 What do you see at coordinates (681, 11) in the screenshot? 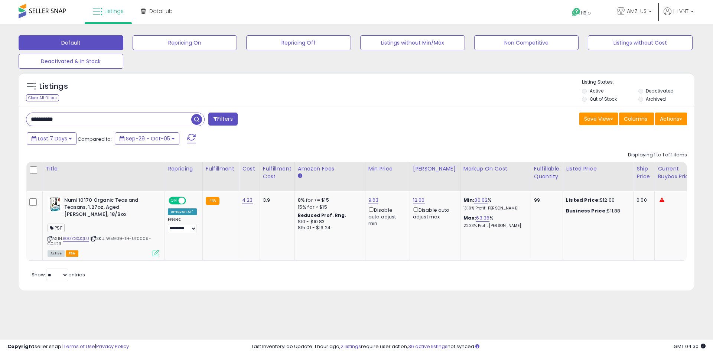
I see `span: Hi VNT` at bounding box center [681, 11].